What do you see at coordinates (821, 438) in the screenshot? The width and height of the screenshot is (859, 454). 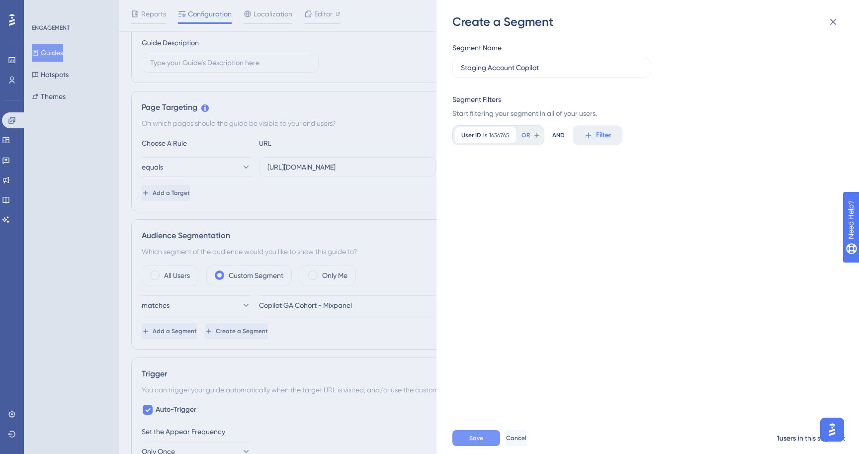 I see `div: in this segment` at bounding box center [821, 438].